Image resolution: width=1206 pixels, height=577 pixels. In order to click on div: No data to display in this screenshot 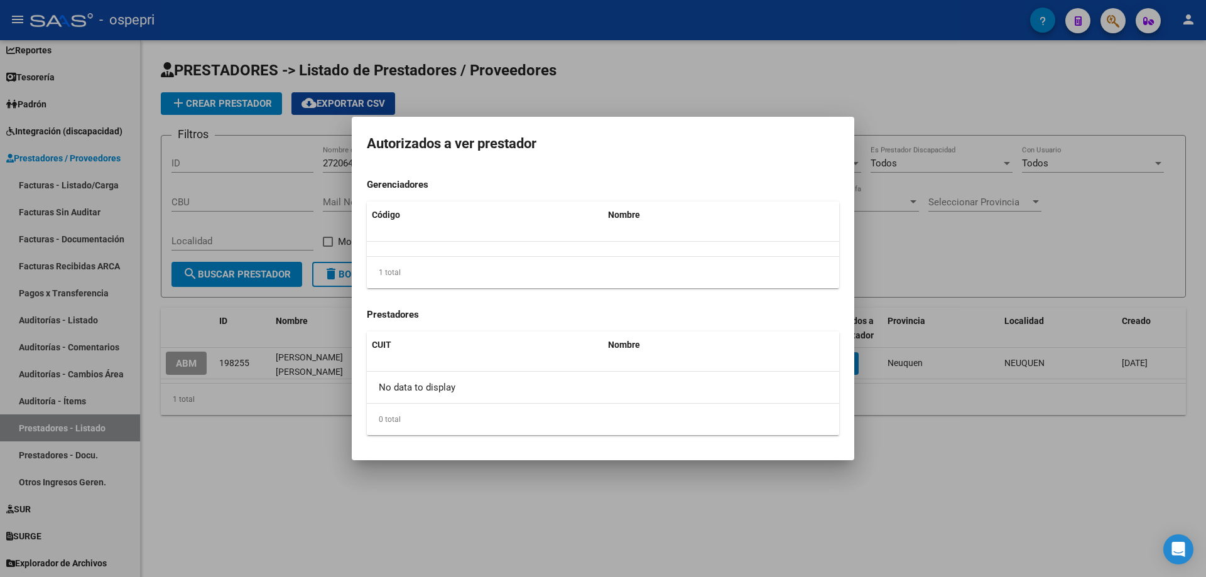, I will do `click(603, 388)`.